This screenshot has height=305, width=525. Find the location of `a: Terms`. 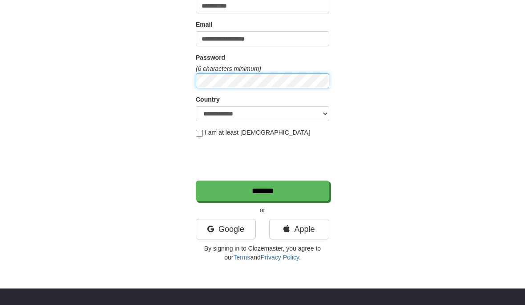

a: Terms is located at coordinates (242, 257).